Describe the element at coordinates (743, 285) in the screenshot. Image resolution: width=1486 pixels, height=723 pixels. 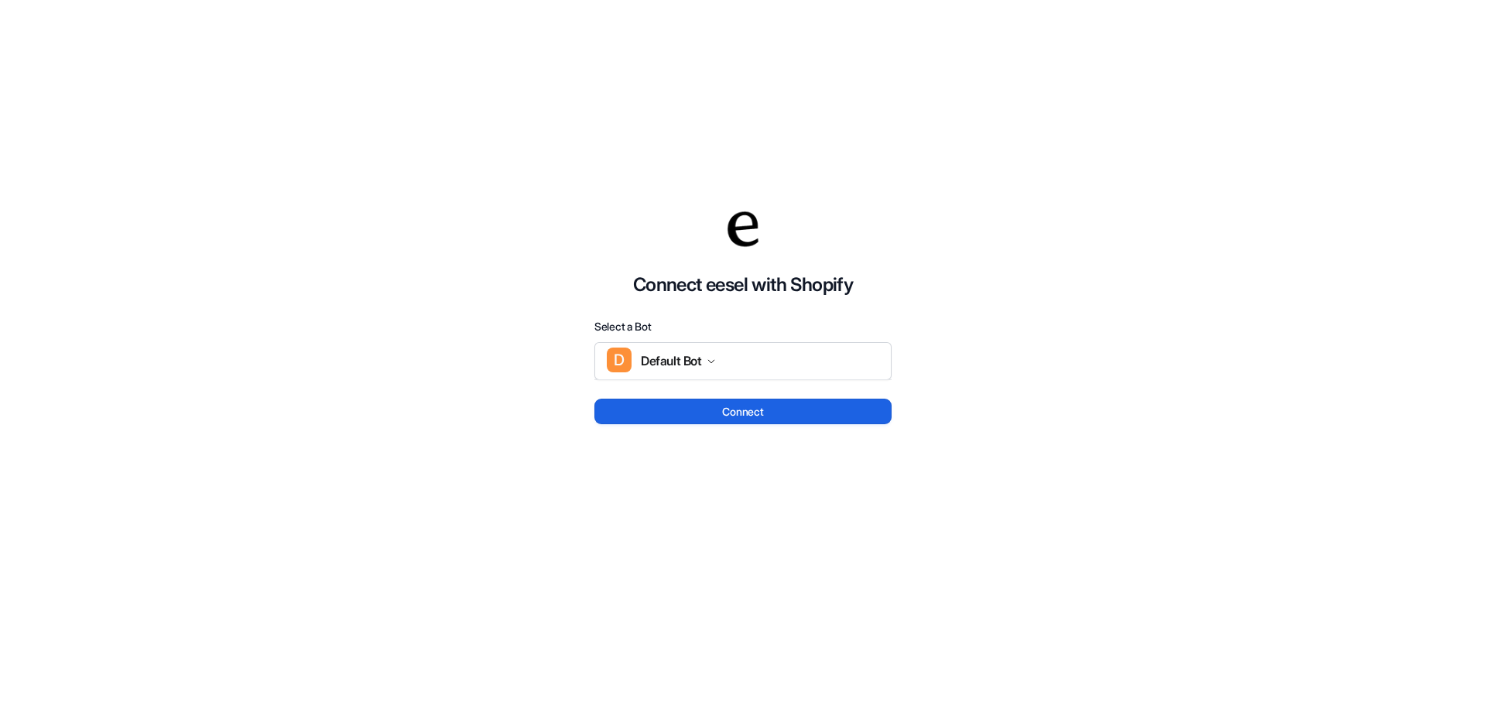
I see `h2: Connect eesel with Shopify` at that location.